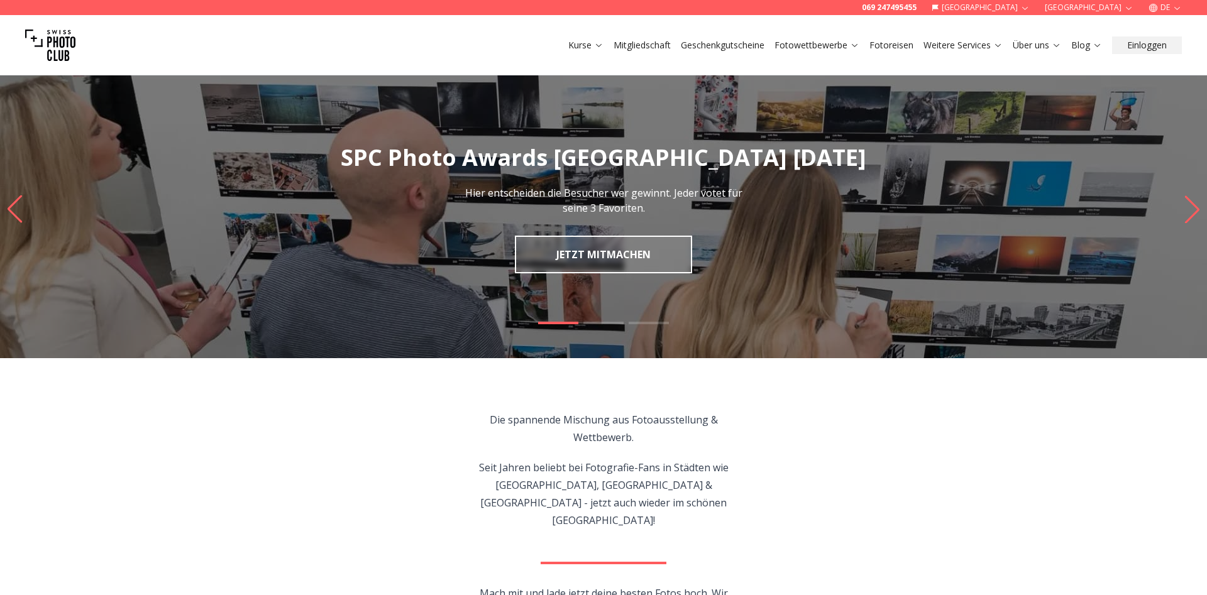 Image resolution: width=1207 pixels, height=595 pixels. I want to click on p: Hier entscheiden die Besucher wer gewinnt. Jeder votet für seine 3 Favoriten., so click(603, 200).